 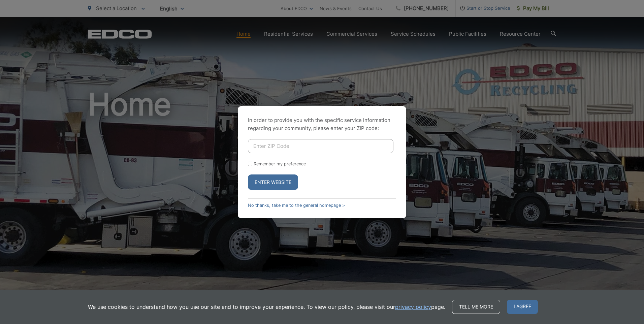 I want to click on a: No thanks, take me to the general homepage >, so click(x=296, y=205).